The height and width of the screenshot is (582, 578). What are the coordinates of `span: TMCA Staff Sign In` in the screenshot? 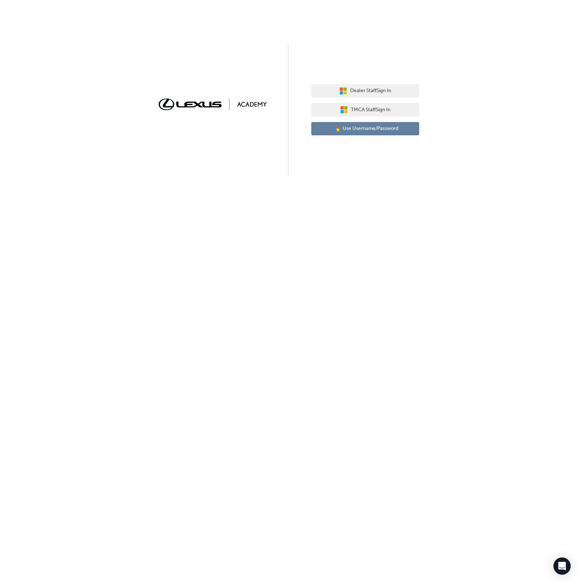 It's located at (371, 110).